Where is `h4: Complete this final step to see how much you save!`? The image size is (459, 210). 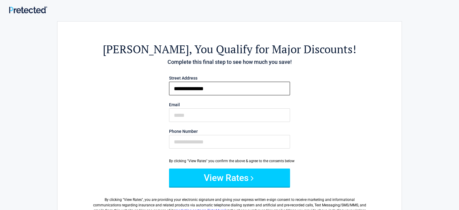
h4: Complete this final step to see how much you save! is located at coordinates (229, 62).